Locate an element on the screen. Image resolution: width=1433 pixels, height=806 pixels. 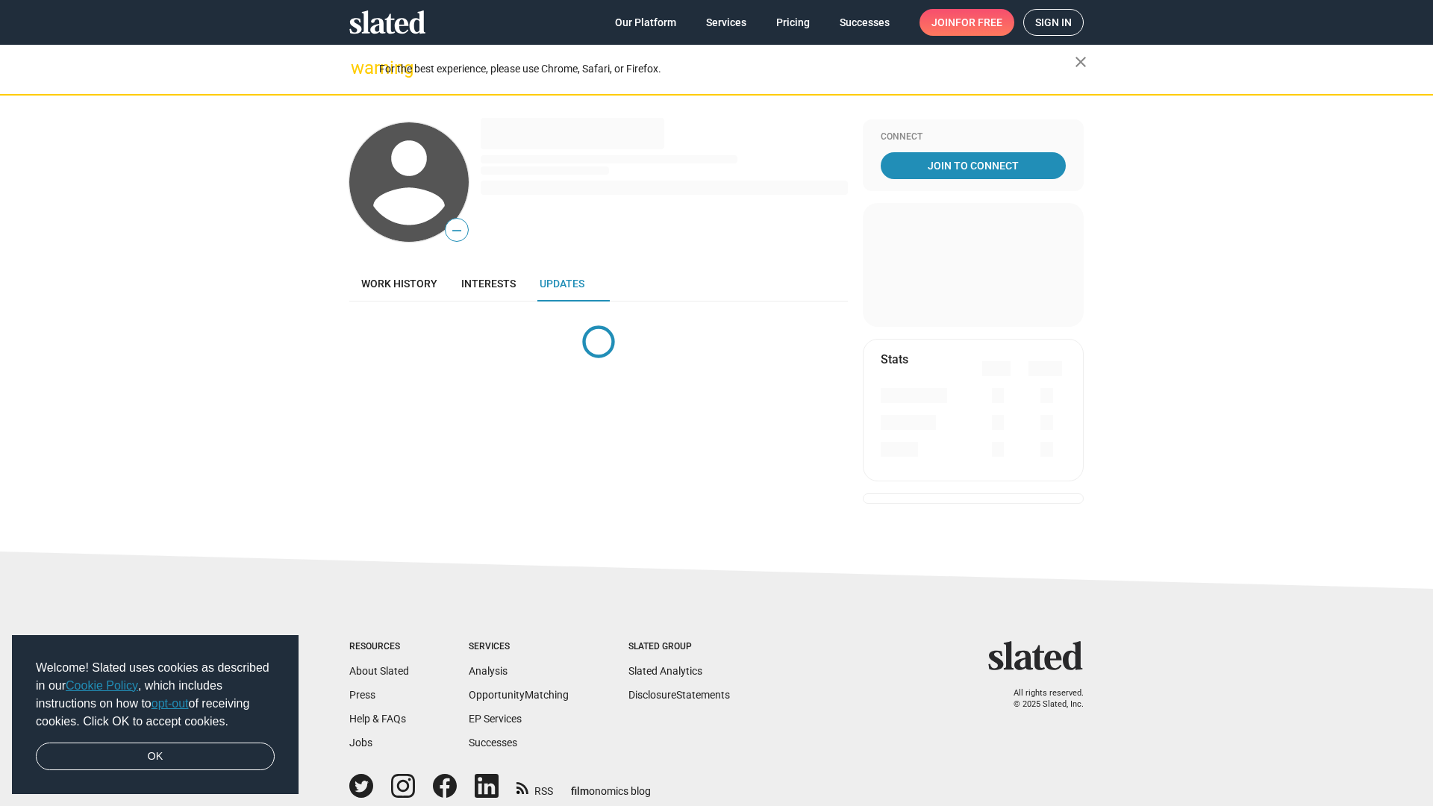
a: EP Services is located at coordinates (495, 719).